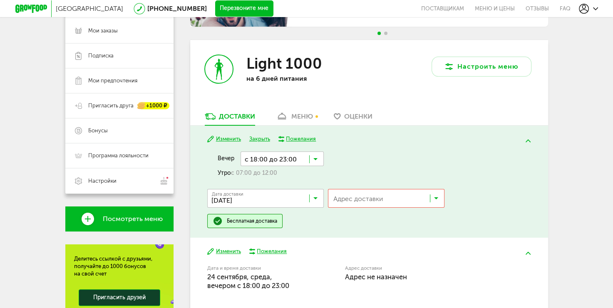 The height and width of the screenshot is (308, 613). I want to click on a: Посмотреть меню, so click(120, 219).